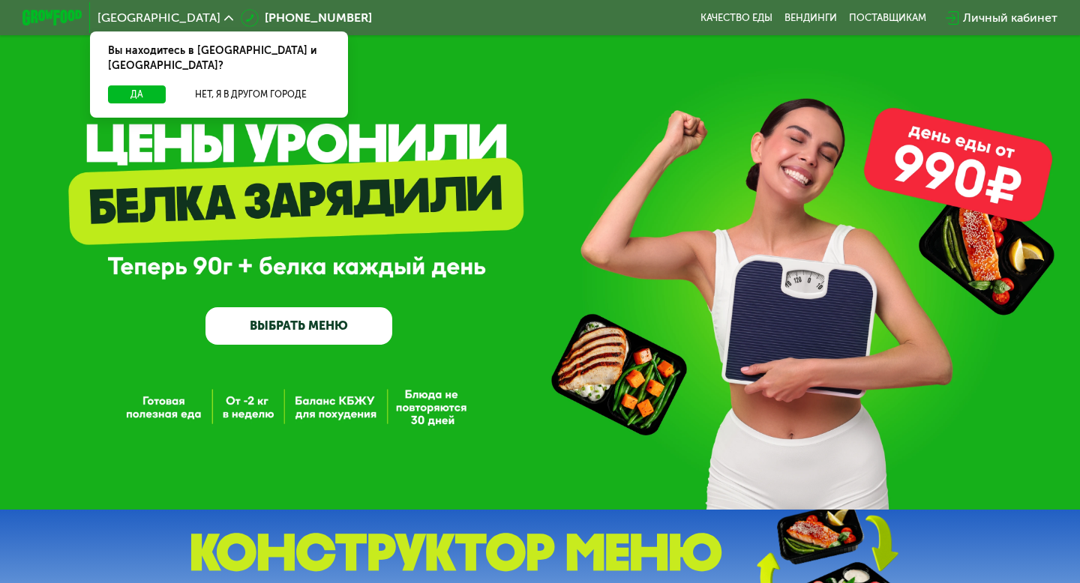 The height and width of the screenshot is (583, 1080). What do you see at coordinates (887, 18) in the screenshot?
I see `div: поставщикам` at bounding box center [887, 18].